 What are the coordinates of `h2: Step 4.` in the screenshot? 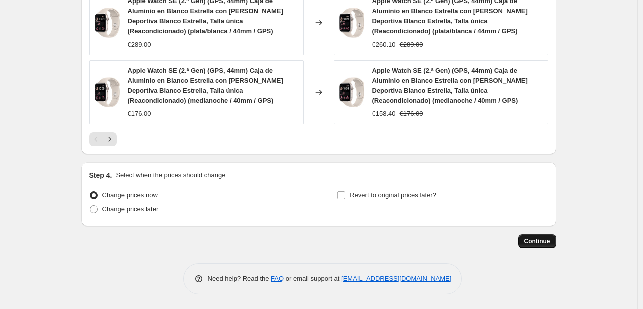 It's located at (101, 176).